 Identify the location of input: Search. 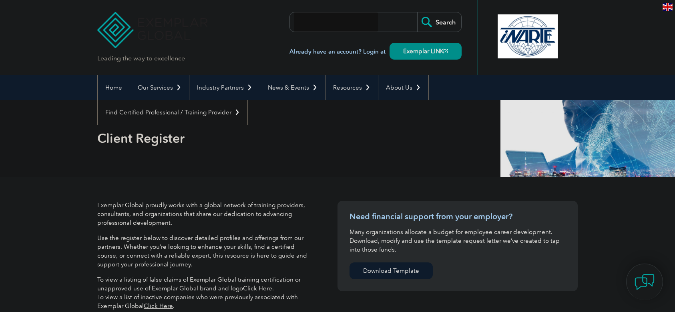
(439, 22).